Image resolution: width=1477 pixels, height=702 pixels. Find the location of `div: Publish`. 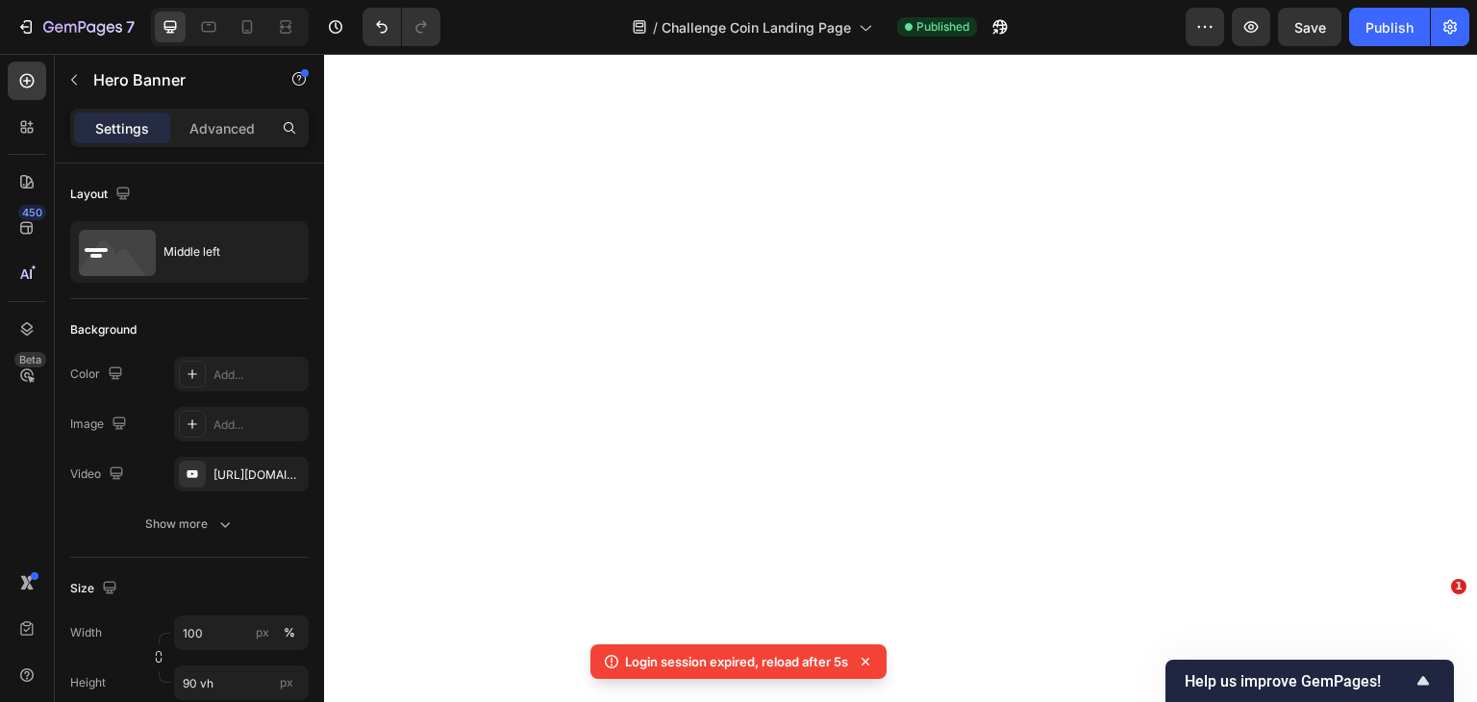

div: Publish is located at coordinates (1389, 27).